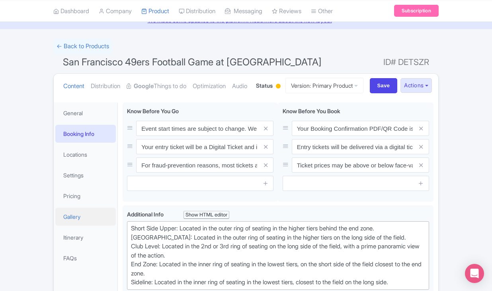 The height and width of the screenshot is (291, 492). What do you see at coordinates (324, 85) in the screenshot?
I see `a: Version: Primary Product` at bounding box center [324, 85].